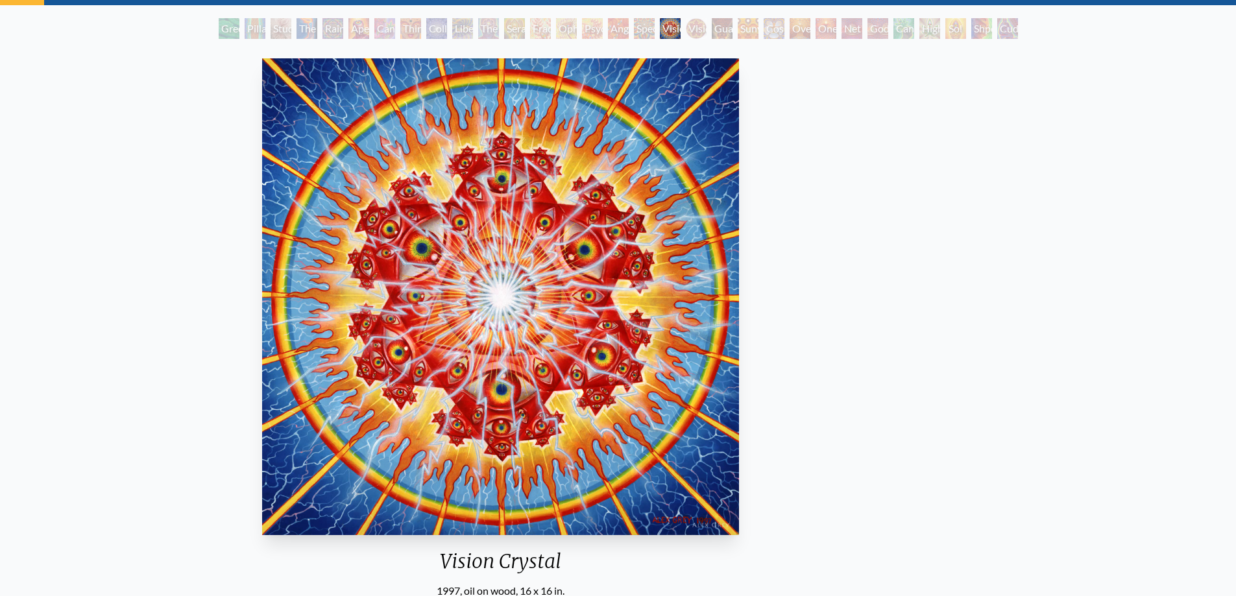  I want to click on div: Sol Invictus, so click(955, 29).